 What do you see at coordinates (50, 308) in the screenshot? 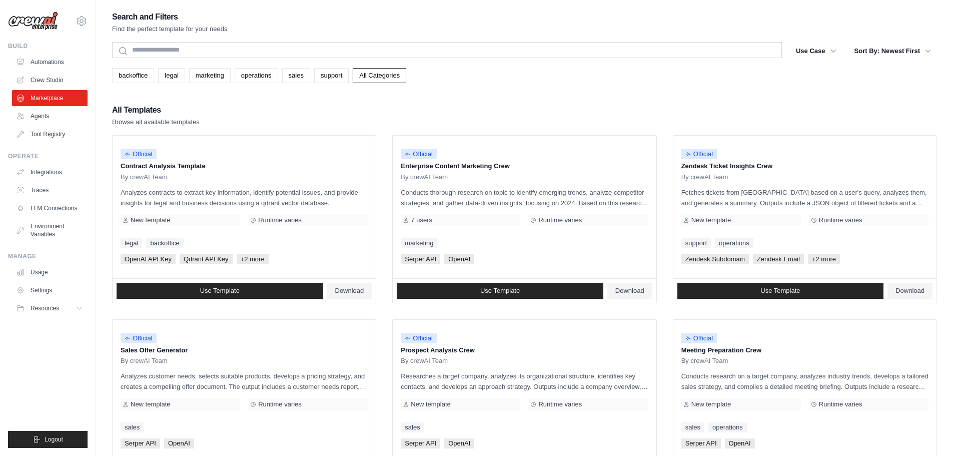
I see `button: Resources` at bounding box center [50, 308].